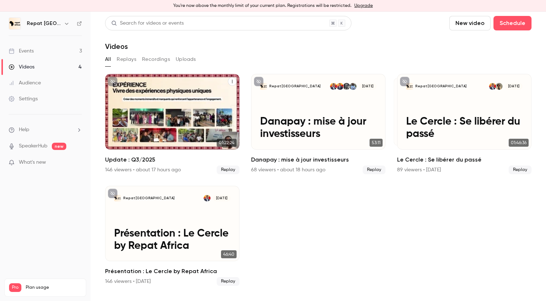 The height and width of the screenshot is (301, 546). I want to click on section: Videos, so click(318, 156).